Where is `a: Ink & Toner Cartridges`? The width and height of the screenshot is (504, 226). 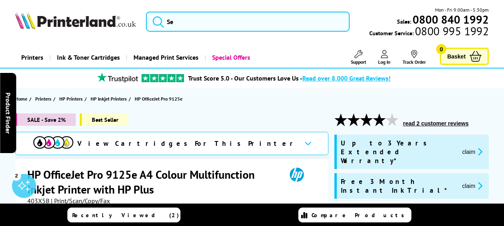 a: Ink & Toner Cartridges is located at coordinates (87, 57).